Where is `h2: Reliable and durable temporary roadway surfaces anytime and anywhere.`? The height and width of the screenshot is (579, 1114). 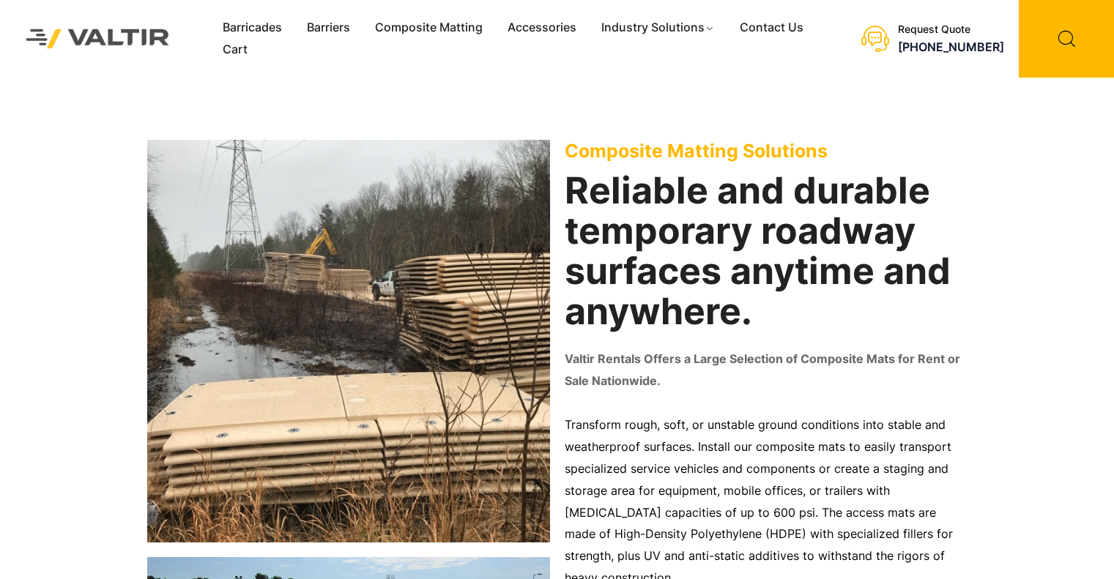
h2: Reliable and durable temporary roadway surfaces anytime and anywhere. is located at coordinates (766, 251).